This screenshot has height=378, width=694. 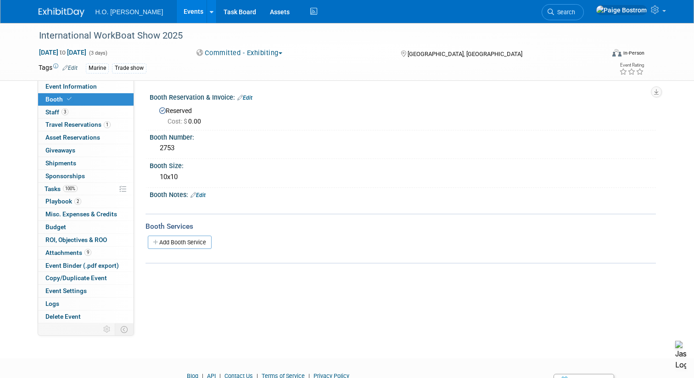 I want to click on span: Shipments, so click(x=61, y=163).